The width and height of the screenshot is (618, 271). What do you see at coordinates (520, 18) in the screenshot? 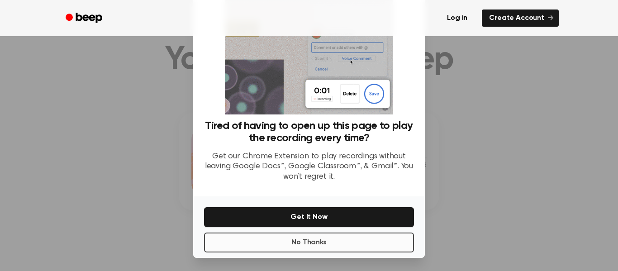
I see `a: Create Account` at bounding box center [520, 18].